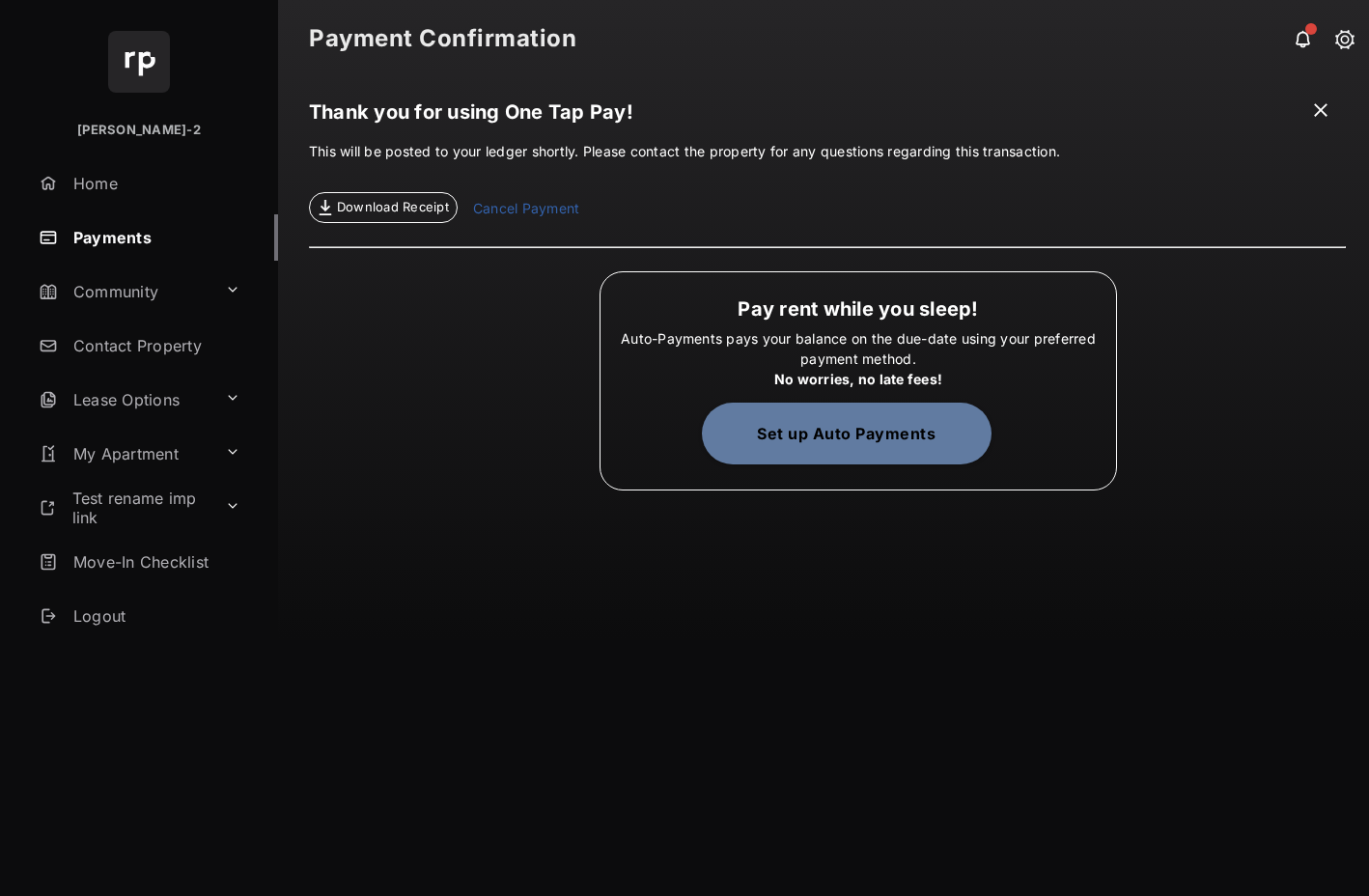 This screenshot has height=896, width=1369. What do you see at coordinates (154, 346) in the screenshot?
I see `a: Contact Property` at bounding box center [154, 346].